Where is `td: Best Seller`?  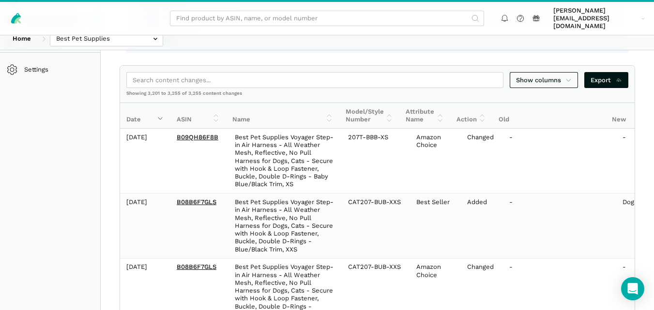
td: Best Seller is located at coordinates (435, 226).